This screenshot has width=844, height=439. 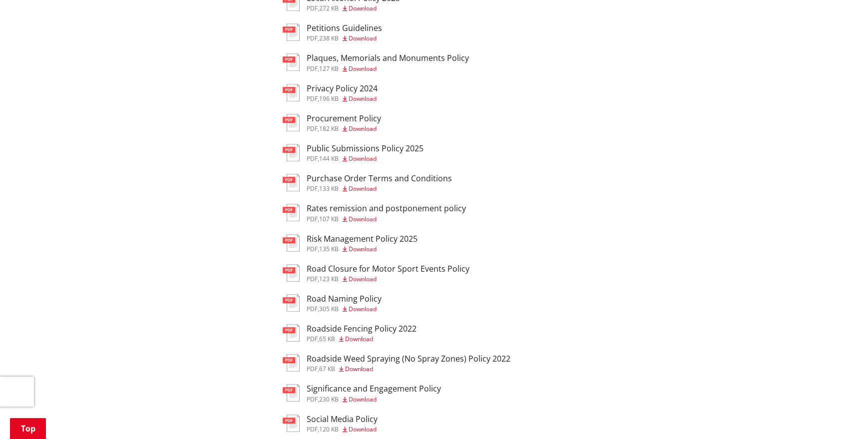 What do you see at coordinates (329, 38) in the screenshot?
I see `span: 238 KB` at bounding box center [329, 38].